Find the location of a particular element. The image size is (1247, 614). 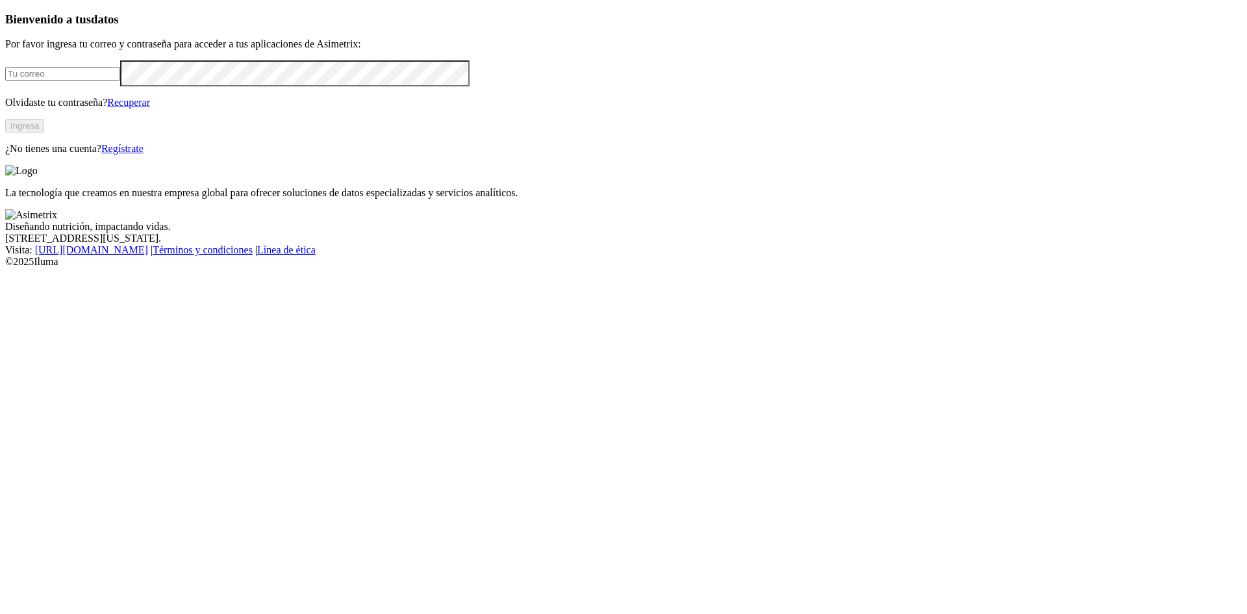

h3: Bienvenido a tus is located at coordinates (623, 19).